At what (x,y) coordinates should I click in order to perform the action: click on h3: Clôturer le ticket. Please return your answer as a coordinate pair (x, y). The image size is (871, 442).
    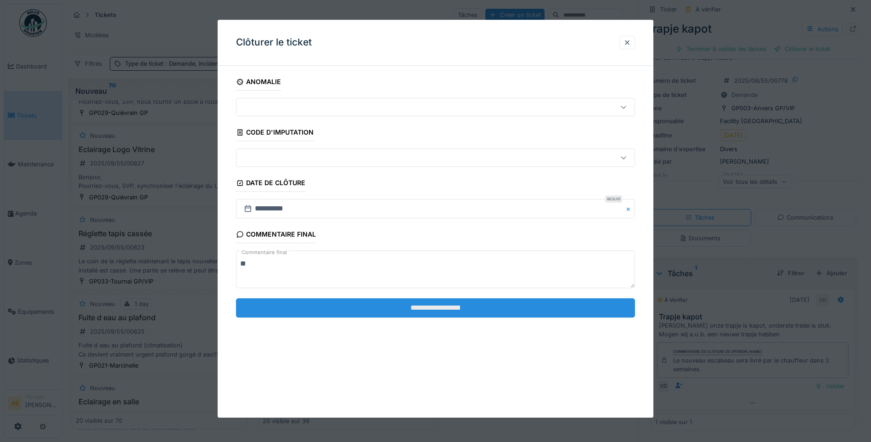
    Looking at the image, I should click on (274, 42).